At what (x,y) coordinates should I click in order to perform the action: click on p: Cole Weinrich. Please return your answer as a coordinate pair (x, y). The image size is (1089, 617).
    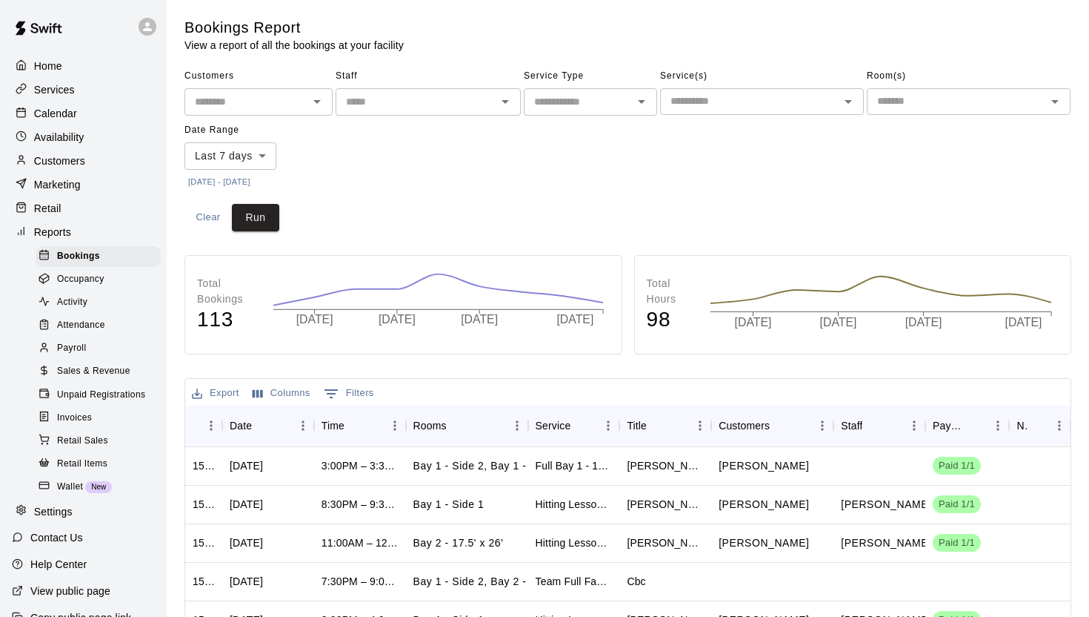
    Looking at the image, I should click on (764, 504).